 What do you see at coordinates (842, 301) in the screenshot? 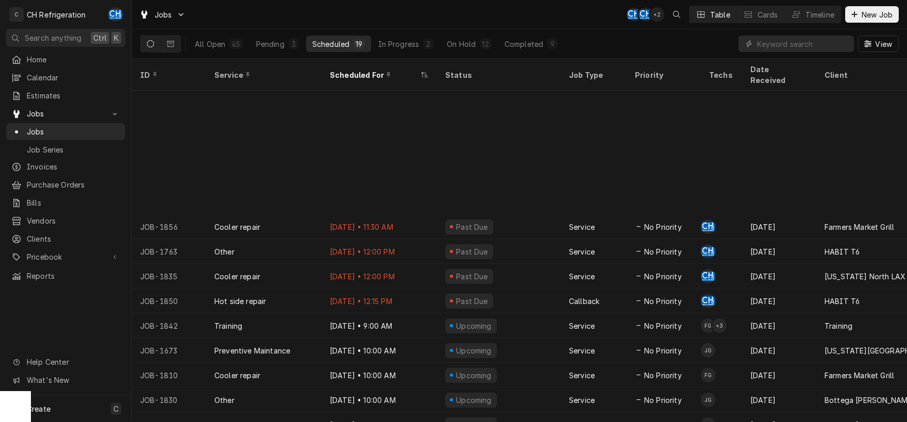
I see `div: HABIT T6` at bounding box center [842, 301].